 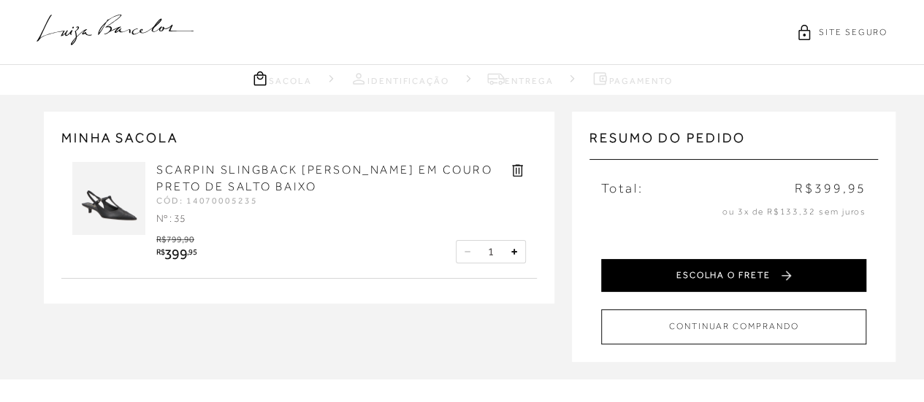 I want to click on h2: MINHA SACOLA, so click(x=299, y=138).